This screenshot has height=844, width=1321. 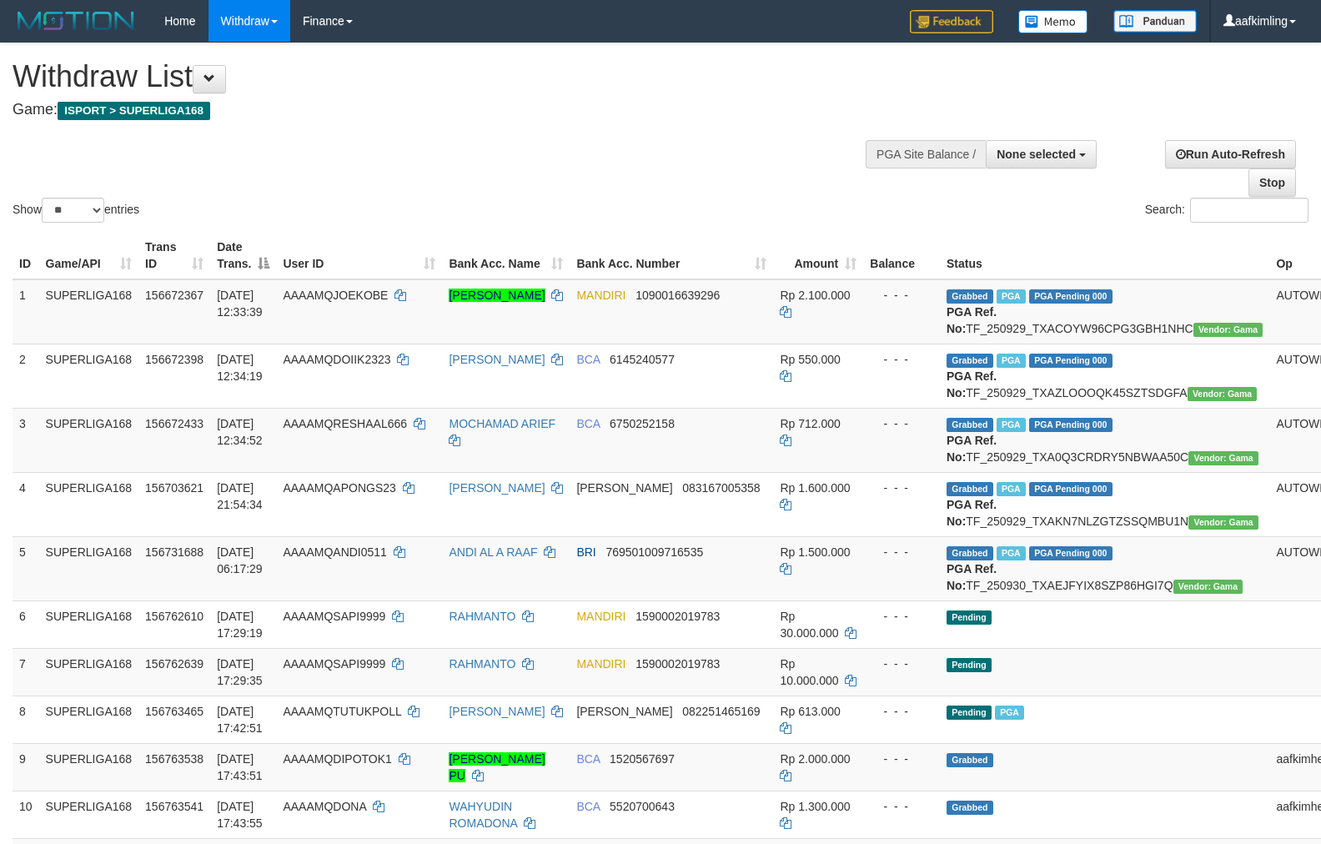 What do you see at coordinates (642, 807) in the screenshot?
I see `span: Copy 5520700643 to clipboard` at bounding box center [642, 807].